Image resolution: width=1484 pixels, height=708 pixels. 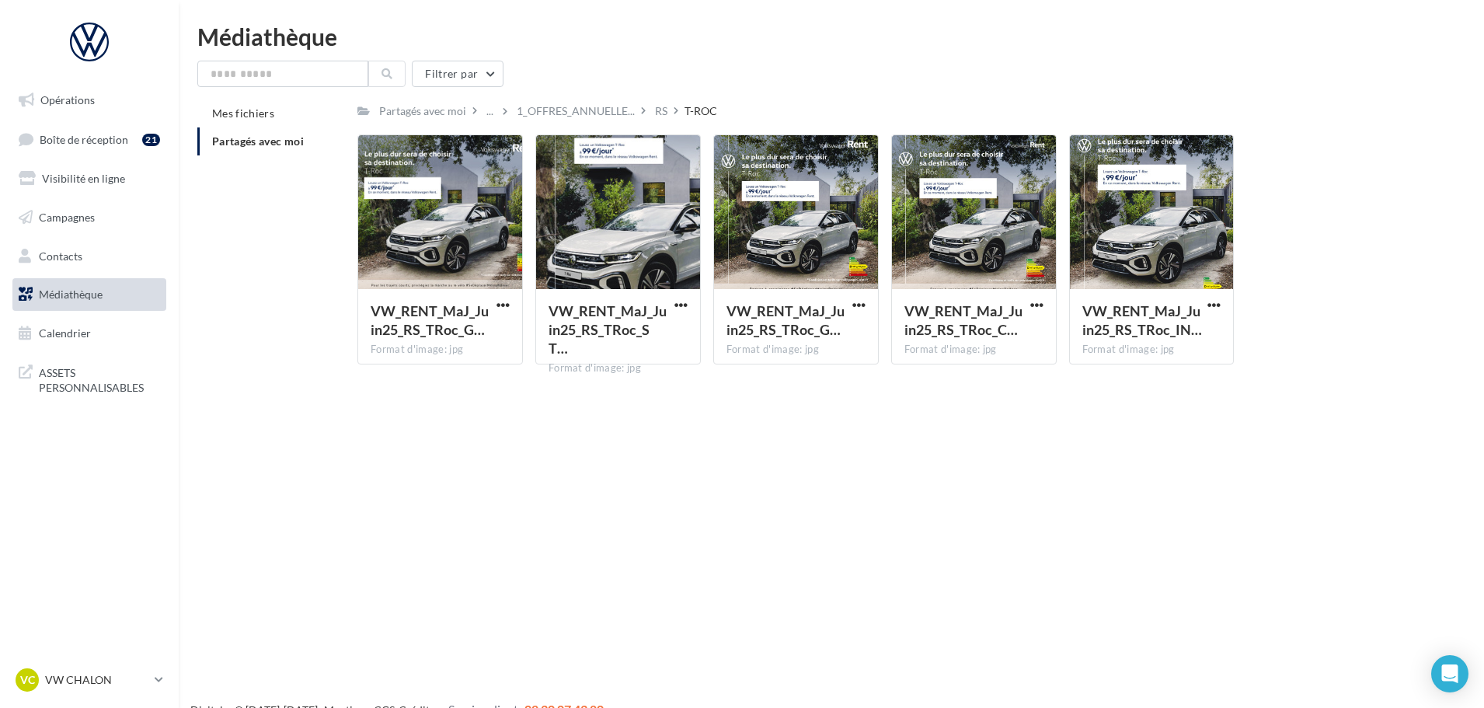 What do you see at coordinates (84, 138) in the screenshot?
I see `span: Boîte de réception` at bounding box center [84, 138].